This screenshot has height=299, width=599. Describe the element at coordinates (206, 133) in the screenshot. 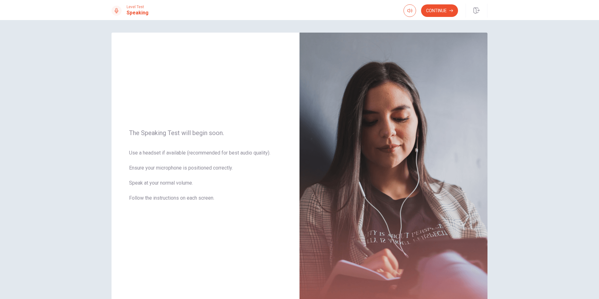

I see `span: The Speaking Test will begin soon.` at that location.